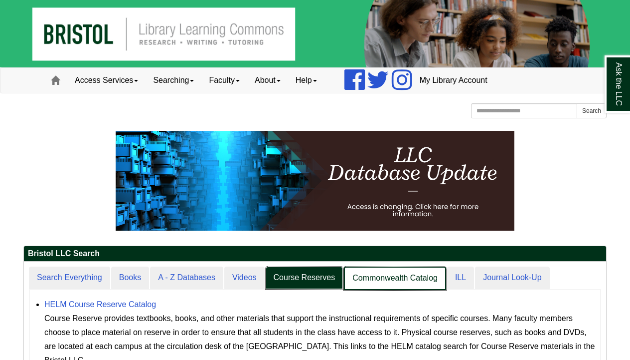  What do you see at coordinates (106, 80) in the screenshot?
I see `a: Access Services` at bounding box center [106, 80].